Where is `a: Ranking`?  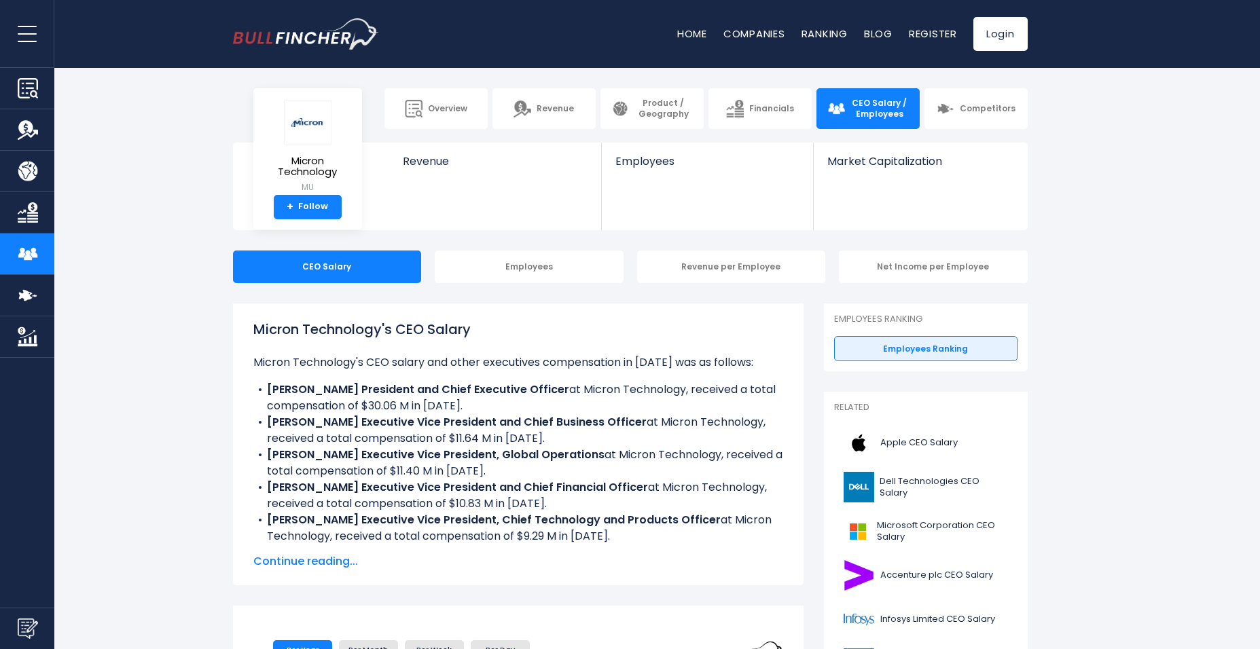 a: Ranking is located at coordinates (824, 33).